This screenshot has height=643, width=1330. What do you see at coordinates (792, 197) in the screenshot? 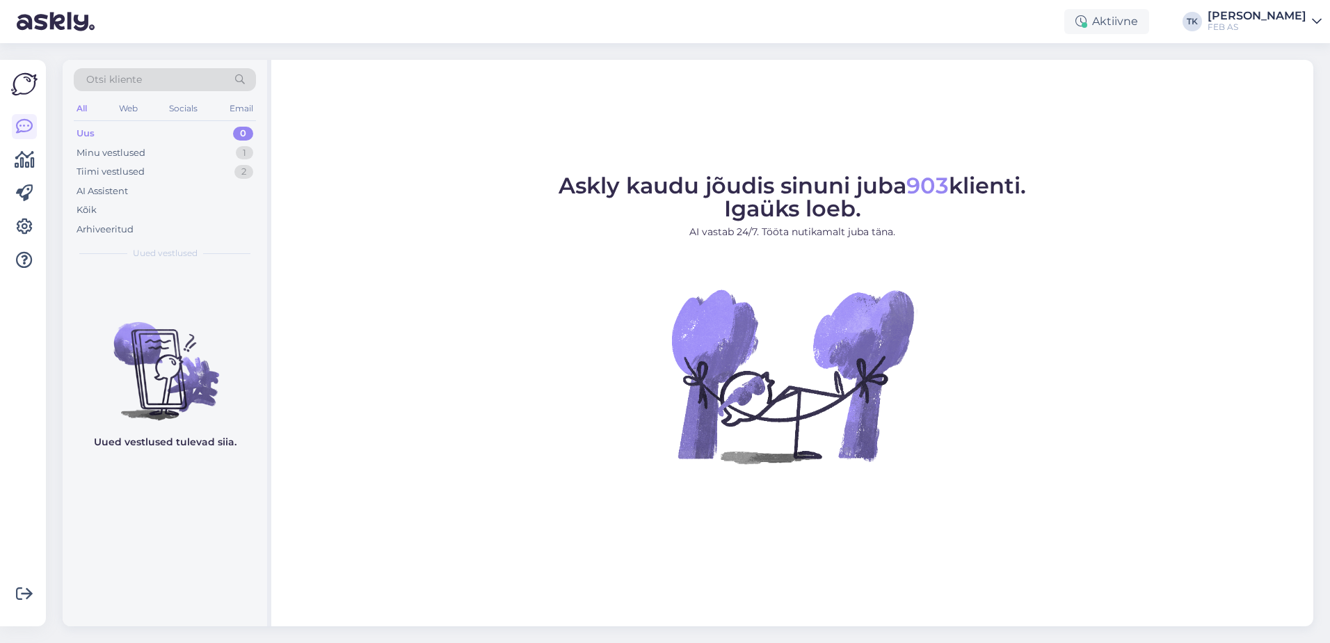
I see `span: Askly kaudu jõudis sinuni juba klienti. Igaüks loeb.` at bounding box center [792, 197].